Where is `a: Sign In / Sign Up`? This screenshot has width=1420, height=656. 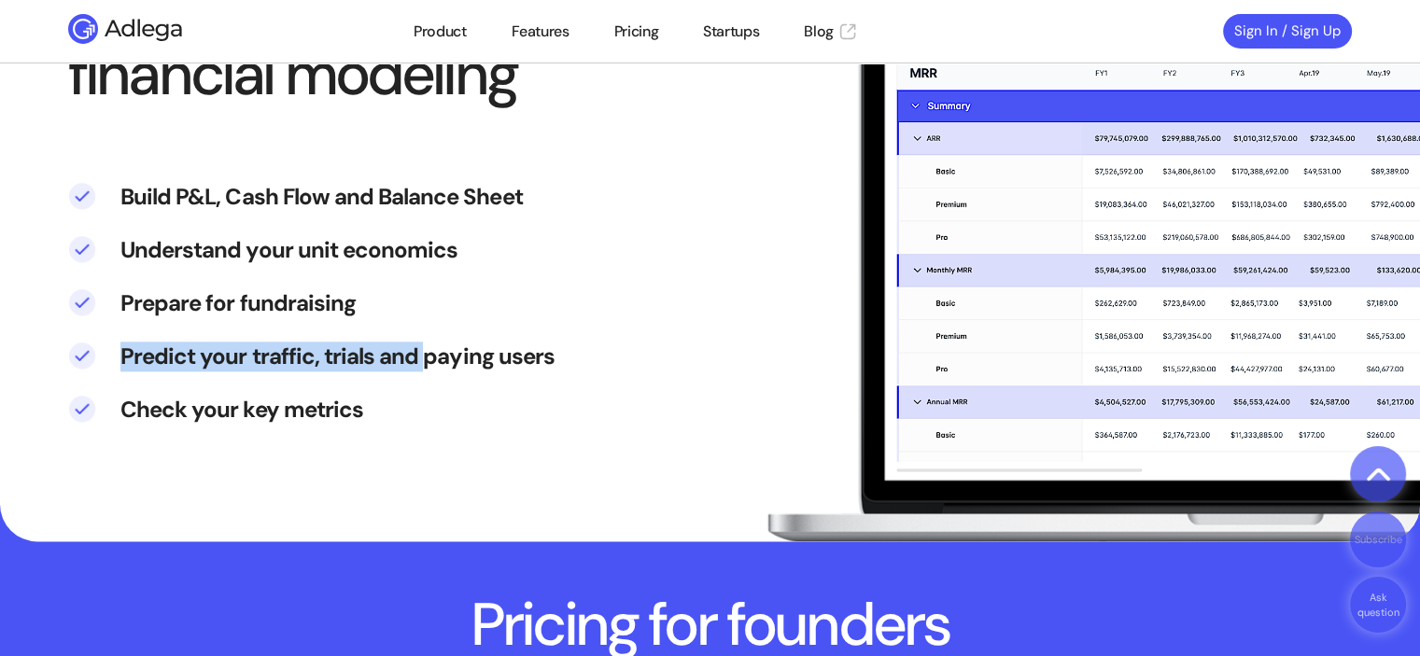 a: Sign In / Sign Up is located at coordinates (1287, 31).